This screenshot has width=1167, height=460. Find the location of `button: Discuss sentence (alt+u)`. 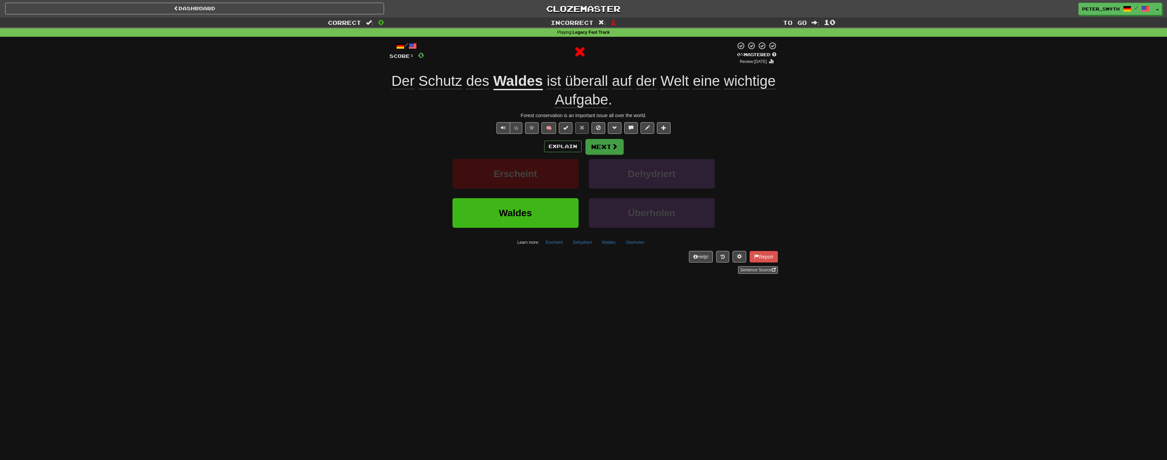

button: Discuss sentence (alt+u) is located at coordinates (631, 128).